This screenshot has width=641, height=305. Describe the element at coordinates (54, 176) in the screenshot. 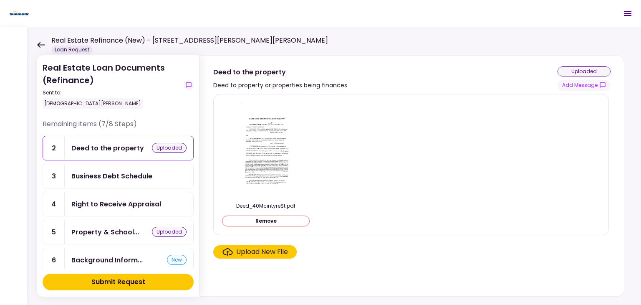

I see `div: 3` at that location.